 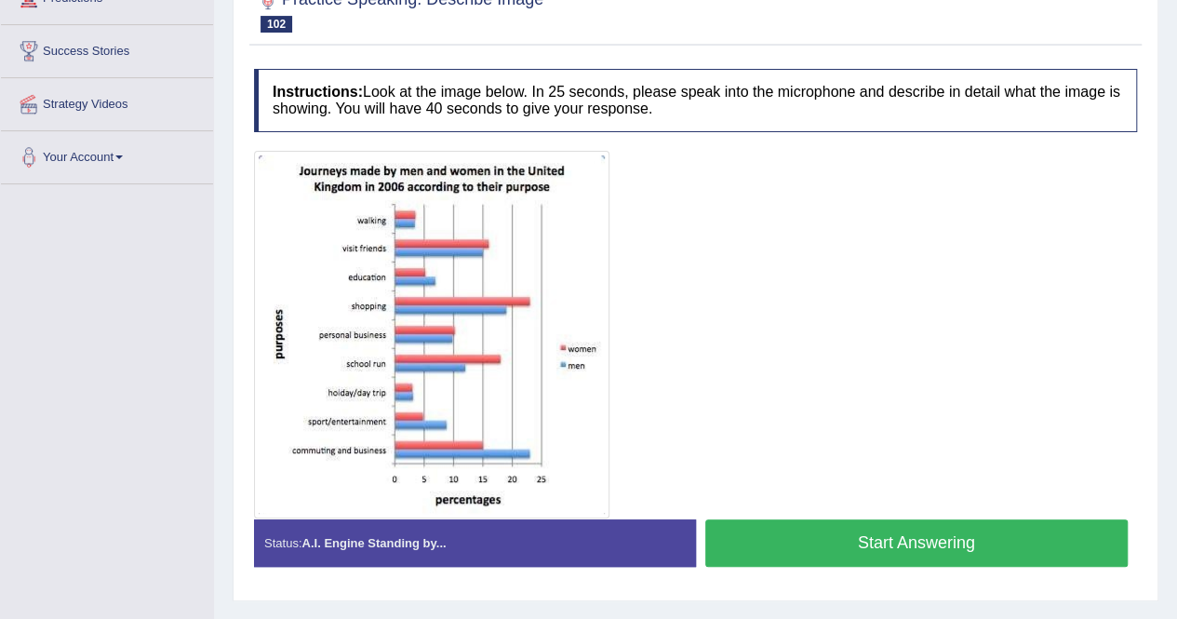 I want to click on b: Instructions:, so click(x=317, y=91).